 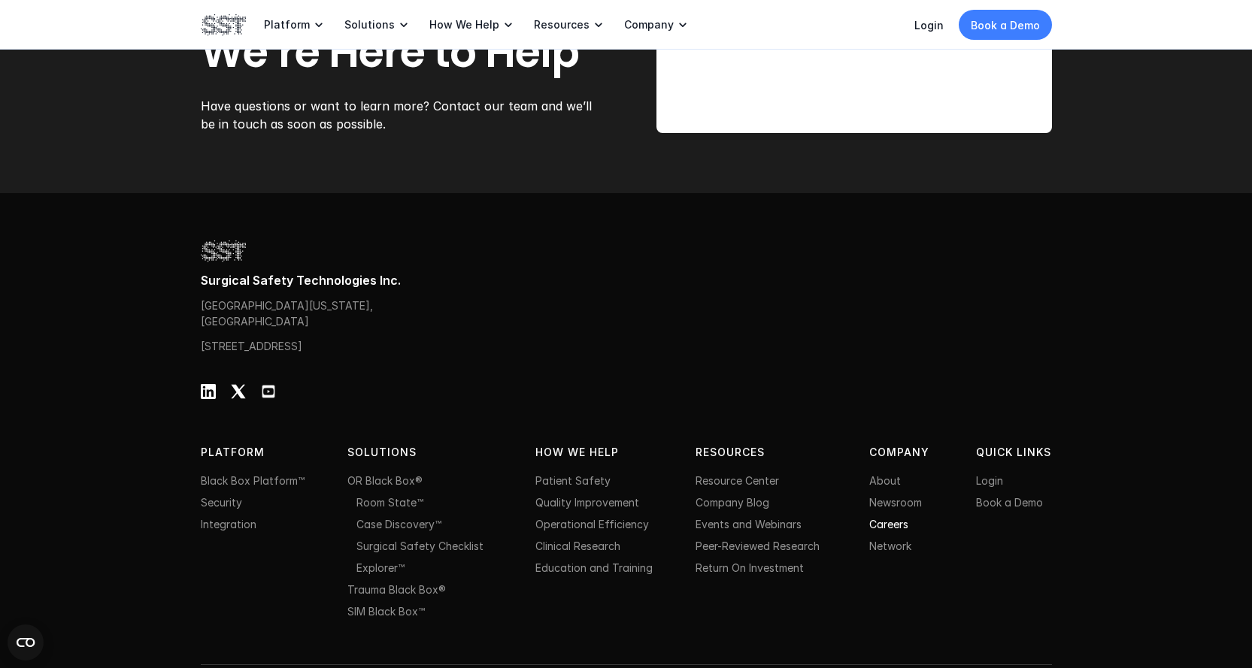 What do you see at coordinates (890, 546) in the screenshot?
I see `a: Network` at bounding box center [890, 546].